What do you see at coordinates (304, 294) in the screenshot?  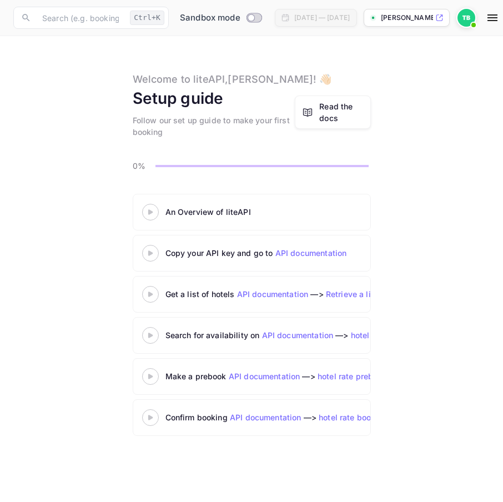 I see `div: Get a list of hotels —>` at bounding box center [304, 294].